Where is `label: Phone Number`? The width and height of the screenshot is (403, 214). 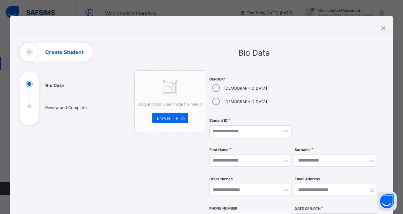
label: Phone Number is located at coordinates (223, 209).